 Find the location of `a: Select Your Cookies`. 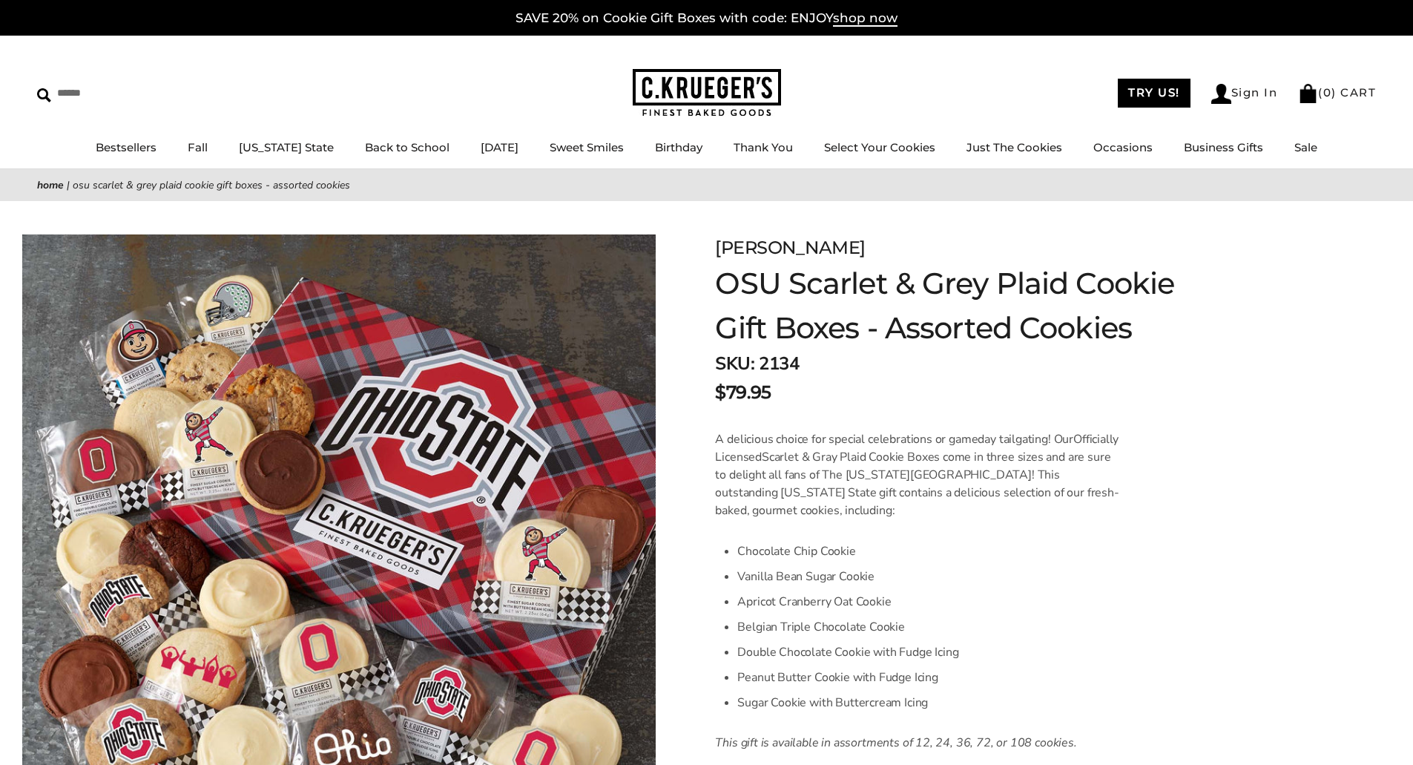

a: Select Your Cookies is located at coordinates (879, 147).